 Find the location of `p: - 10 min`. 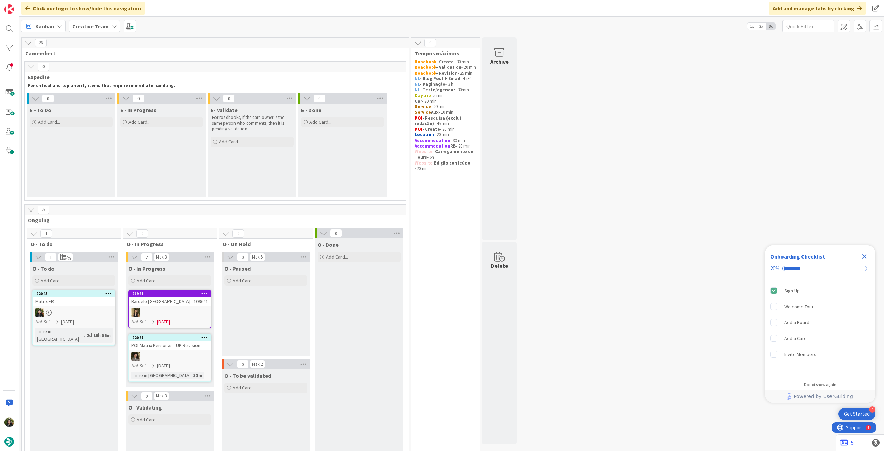

p: - 10 min is located at coordinates (445, 112).